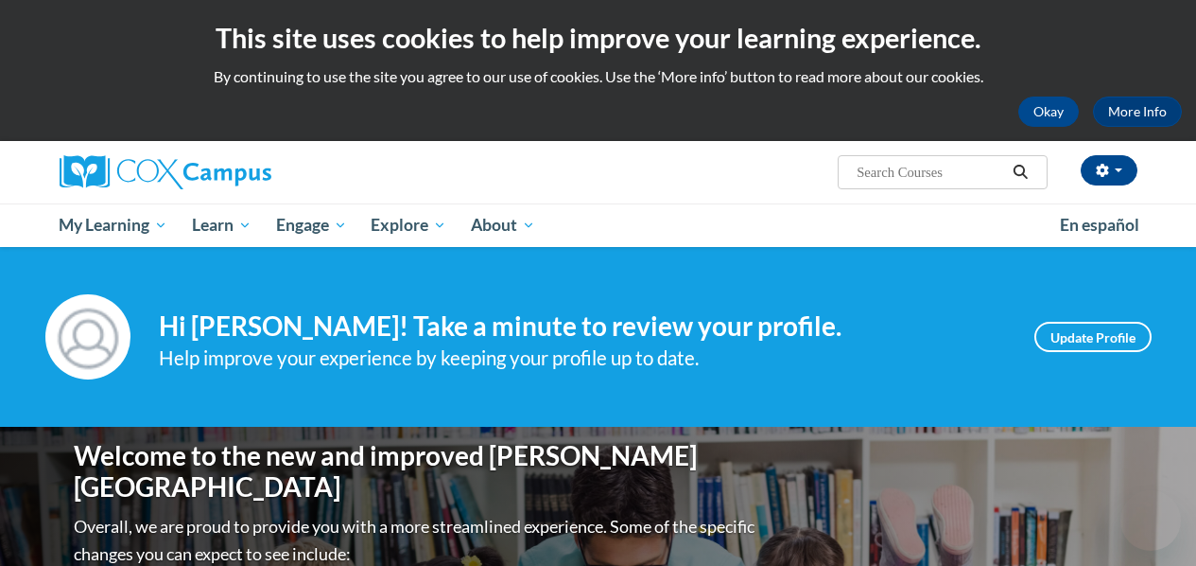  What do you see at coordinates (409, 225) in the screenshot?
I see `span: Explore` at bounding box center [409, 225].